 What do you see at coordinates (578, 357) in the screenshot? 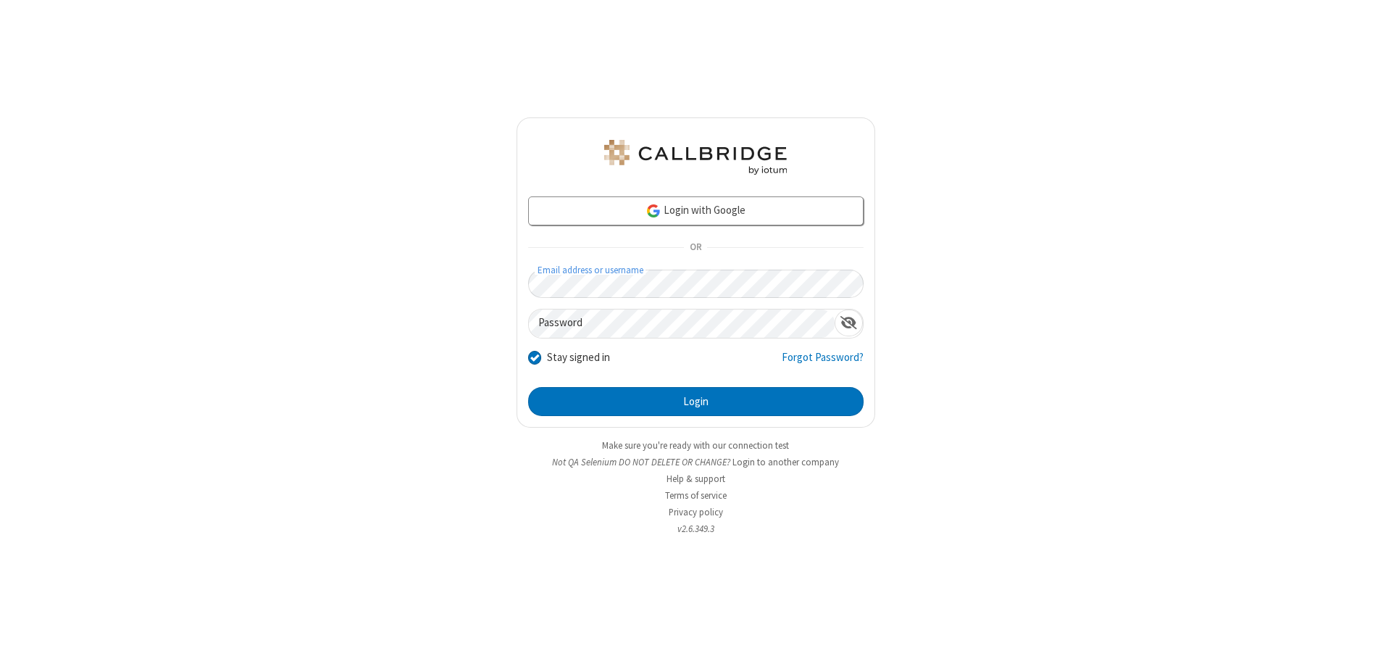
I see `label: Stay signed in` at bounding box center [578, 357].